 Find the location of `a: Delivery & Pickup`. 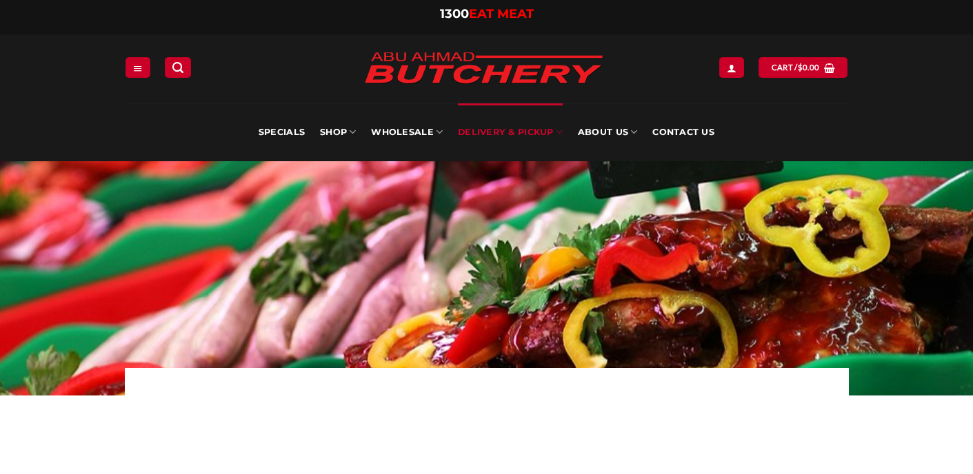

a: Delivery & Pickup is located at coordinates (510, 132).